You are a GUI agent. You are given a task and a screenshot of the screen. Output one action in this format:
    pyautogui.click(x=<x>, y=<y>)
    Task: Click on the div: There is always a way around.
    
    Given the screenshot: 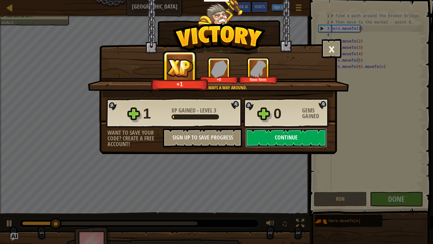 What is the action you would take?
    pyautogui.click(x=218, y=88)
    